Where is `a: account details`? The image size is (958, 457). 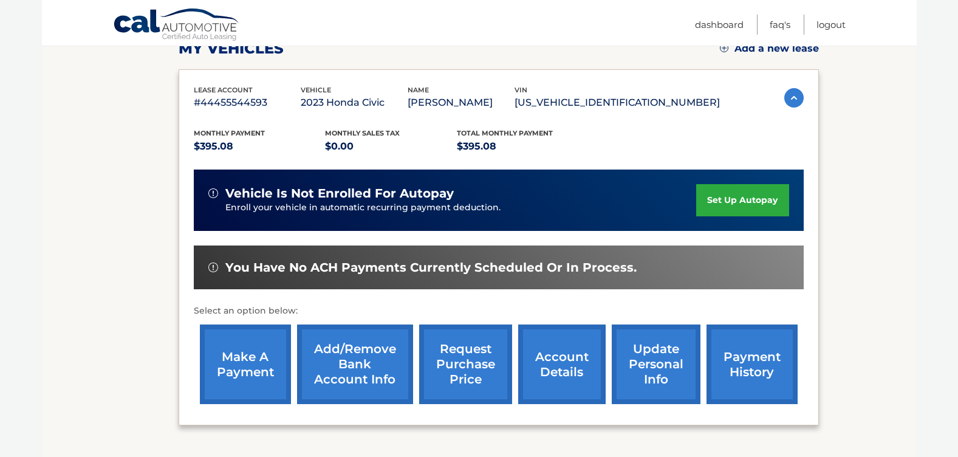 a: account details is located at coordinates (562, 364).